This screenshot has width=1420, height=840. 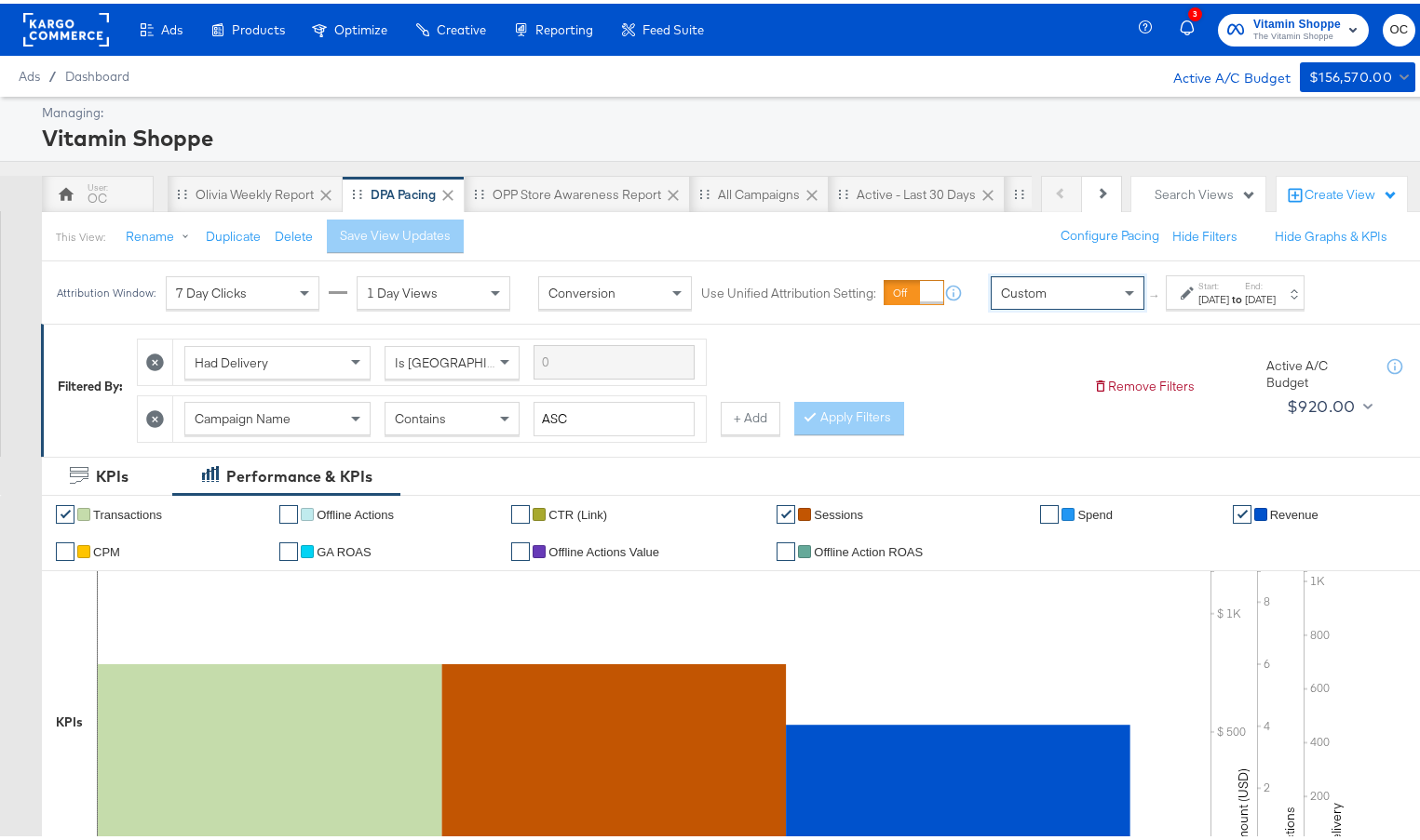 What do you see at coordinates (759, 191) in the screenshot?
I see `div: All Campaigns` at bounding box center [759, 191].